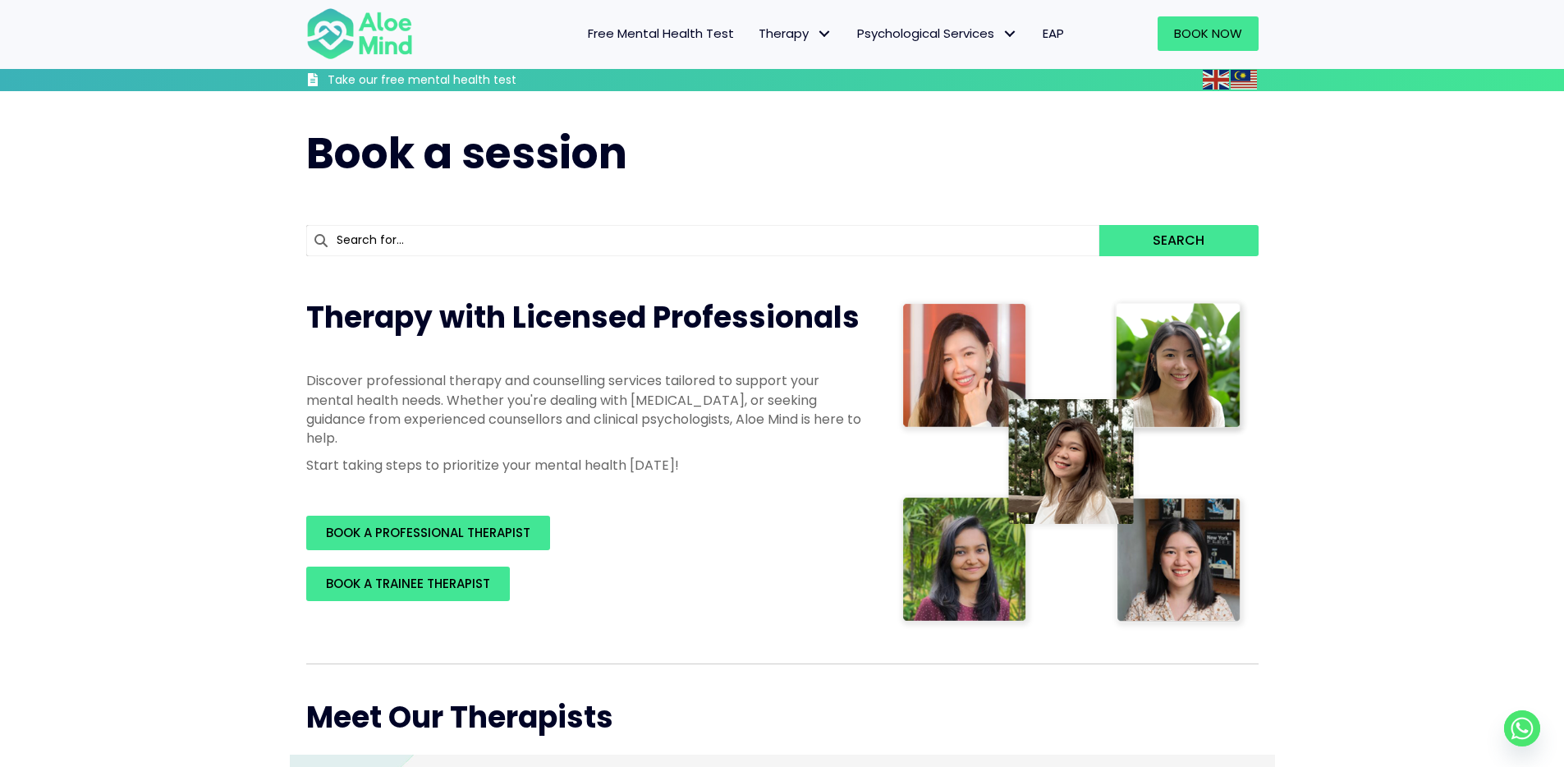 The width and height of the screenshot is (1564, 767). Describe the element at coordinates (466, 153) in the screenshot. I see `span: Book a session` at that location.